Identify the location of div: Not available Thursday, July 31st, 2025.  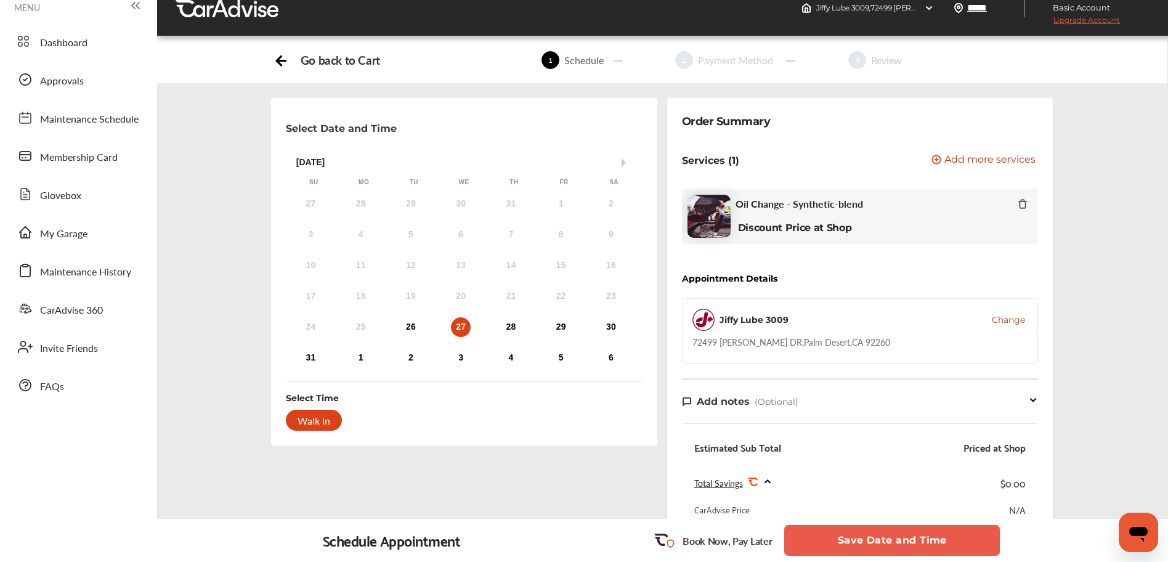
(511, 204).